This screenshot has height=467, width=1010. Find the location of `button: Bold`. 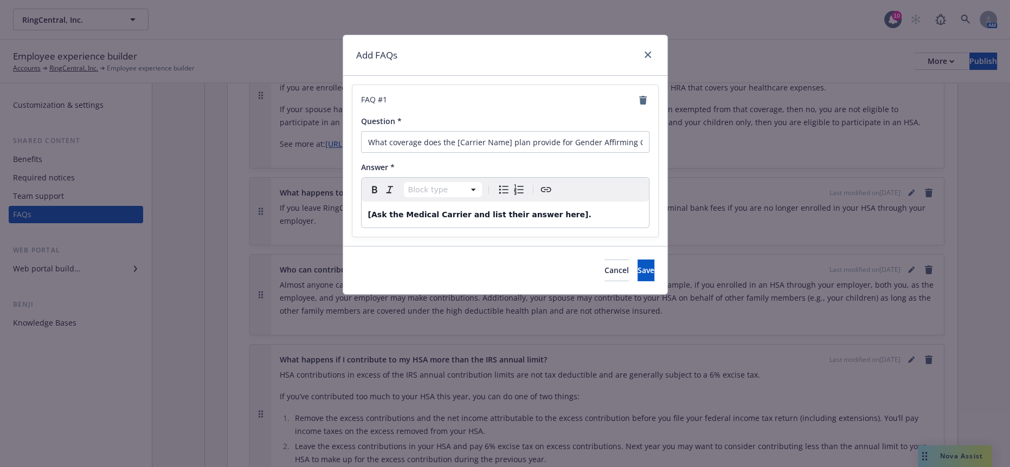

button: Bold is located at coordinates (375, 190).